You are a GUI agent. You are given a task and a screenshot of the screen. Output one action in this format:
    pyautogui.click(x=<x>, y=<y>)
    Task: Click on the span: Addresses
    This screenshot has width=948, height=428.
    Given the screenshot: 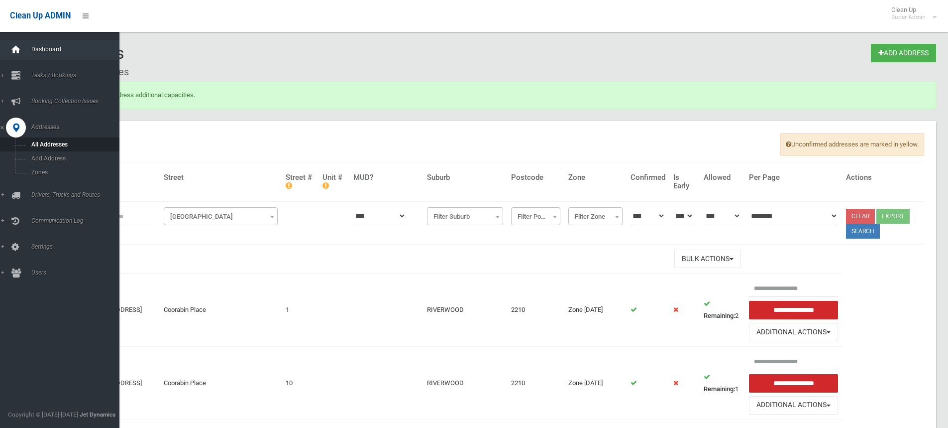 What is the action you would take?
    pyautogui.click(x=78, y=127)
    